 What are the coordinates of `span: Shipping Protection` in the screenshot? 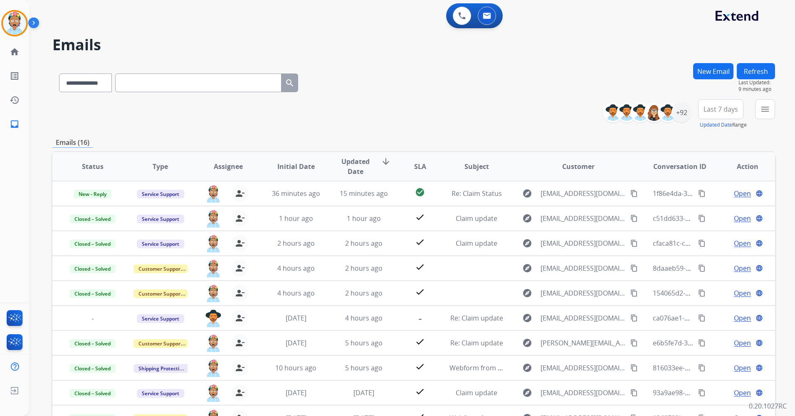 It's located at (162, 369).